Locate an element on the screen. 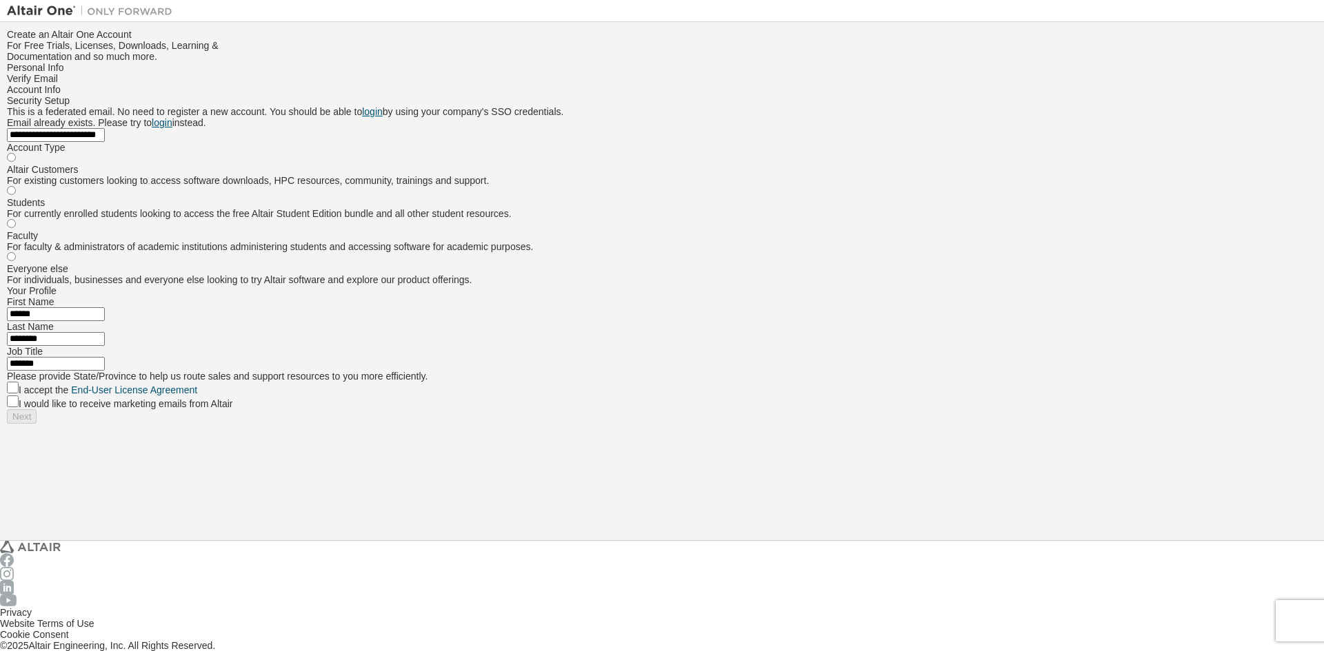 The width and height of the screenshot is (1324, 651). button: Next is located at coordinates (21, 416).